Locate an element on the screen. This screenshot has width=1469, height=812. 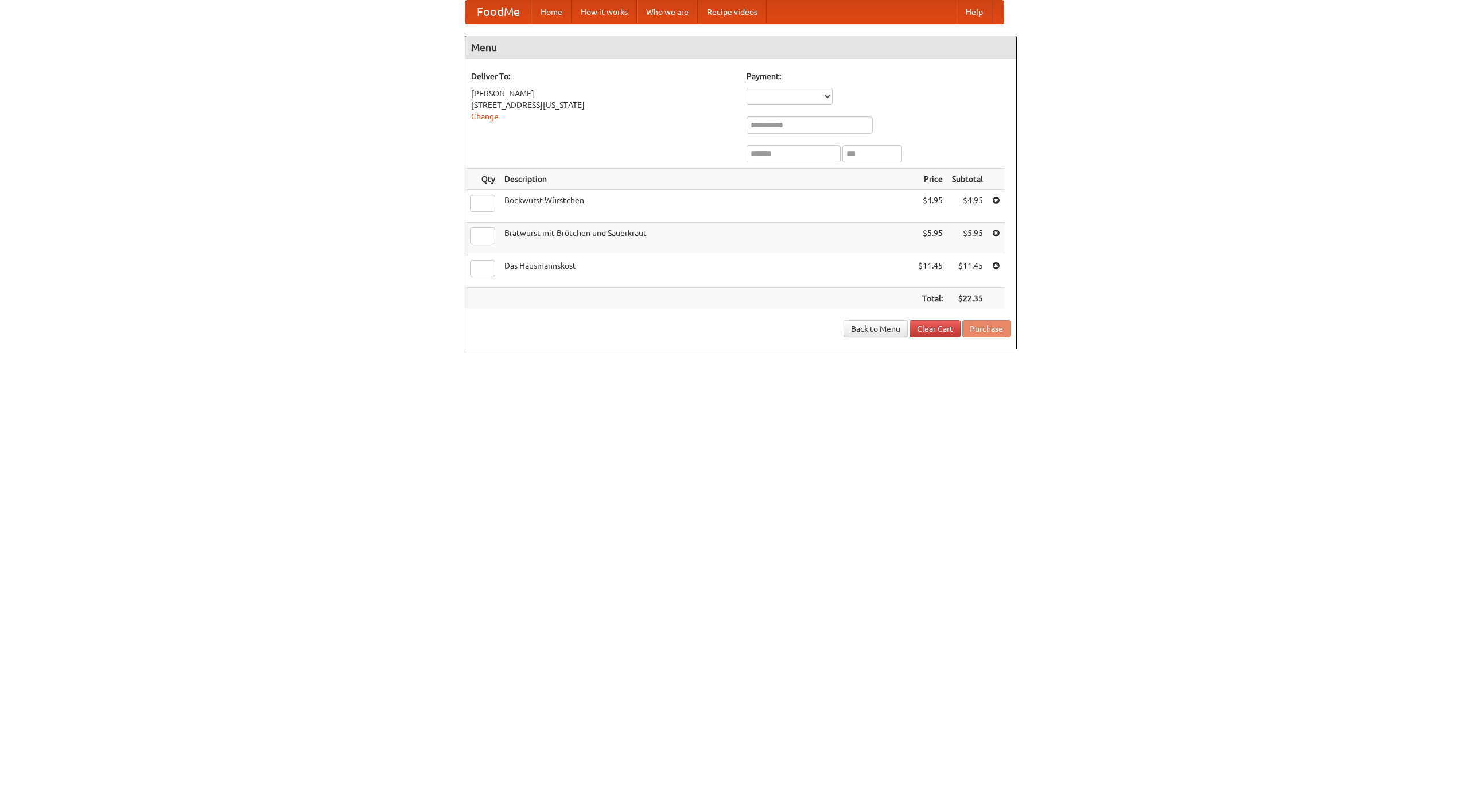
th: Qty is located at coordinates (483, 179).